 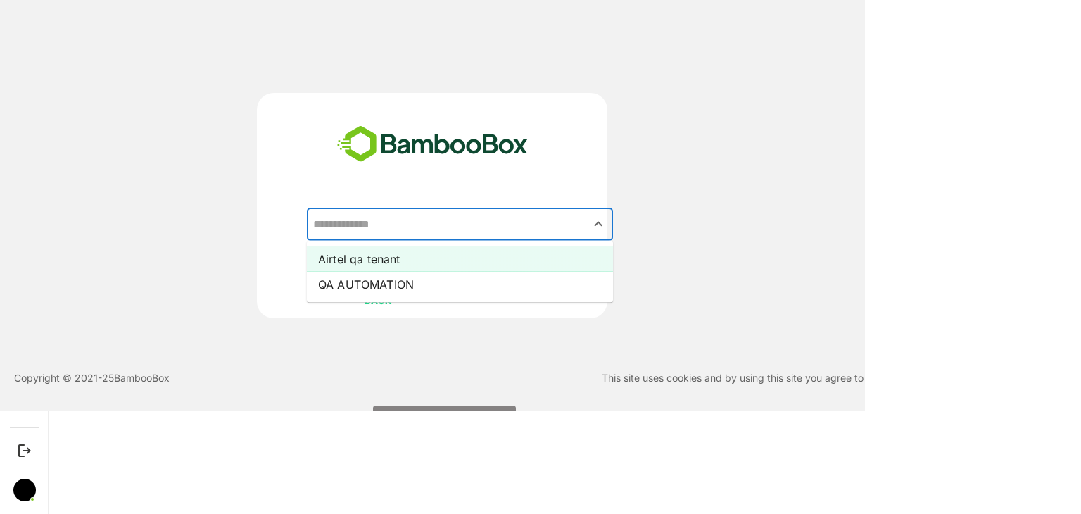 What do you see at coordinates (92, 378) in the screenshot?
I see `p: Copyright © 2021- 25 BambooBox` at bounding box center [92, 378].